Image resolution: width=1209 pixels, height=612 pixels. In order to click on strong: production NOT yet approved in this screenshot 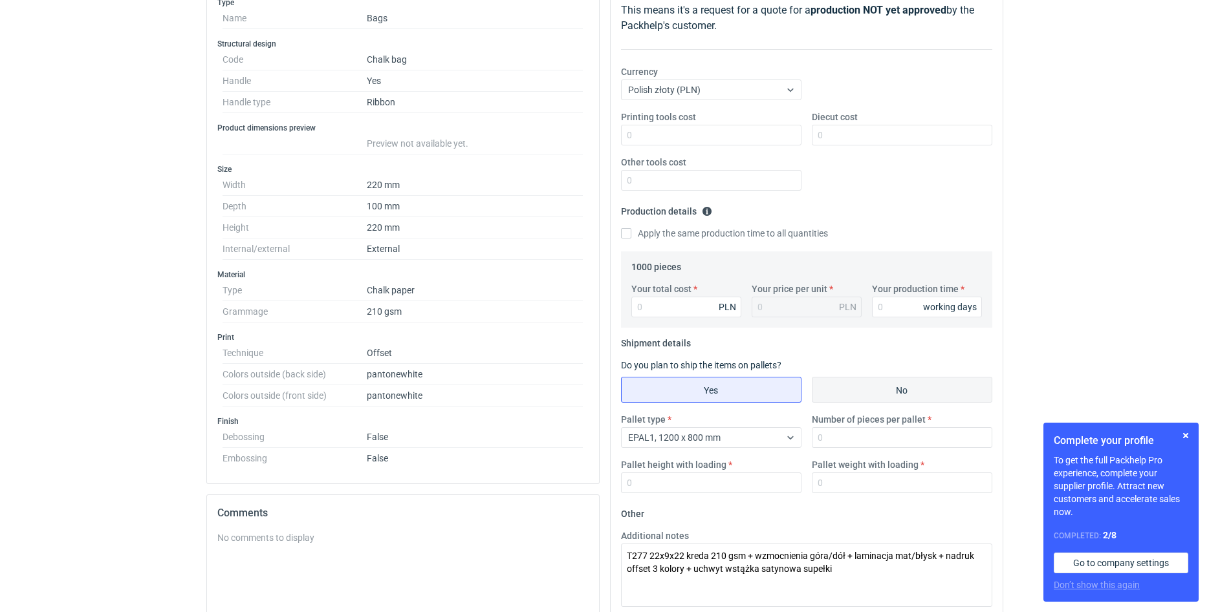, I will do `click(878, 10)`.